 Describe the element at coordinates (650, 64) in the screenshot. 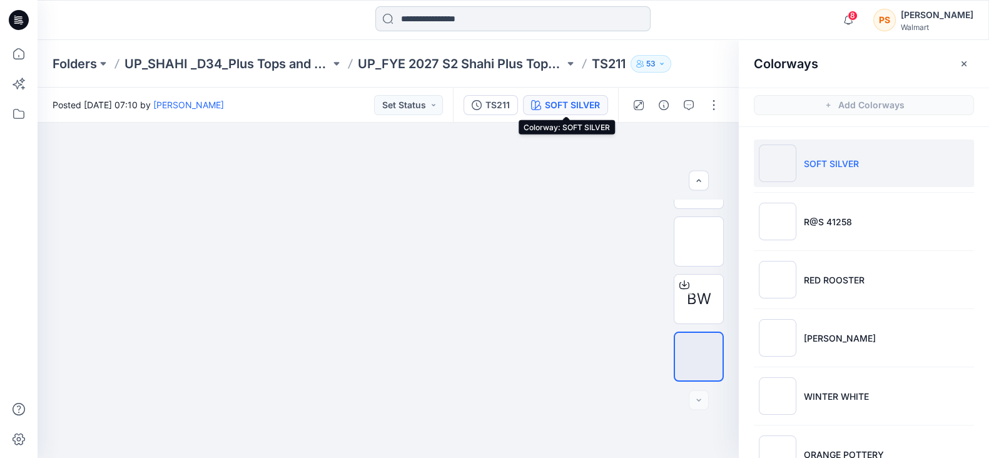

I see `button: 53` at that location.